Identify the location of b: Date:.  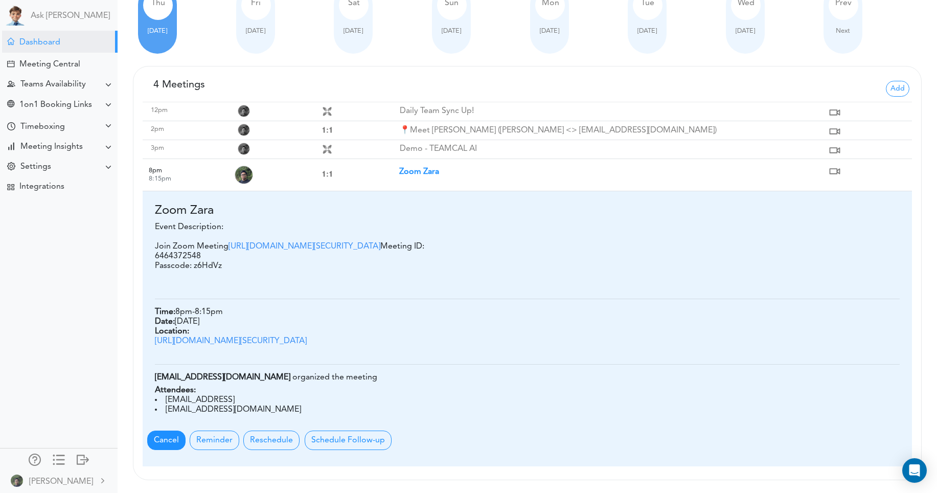
(165, 322).